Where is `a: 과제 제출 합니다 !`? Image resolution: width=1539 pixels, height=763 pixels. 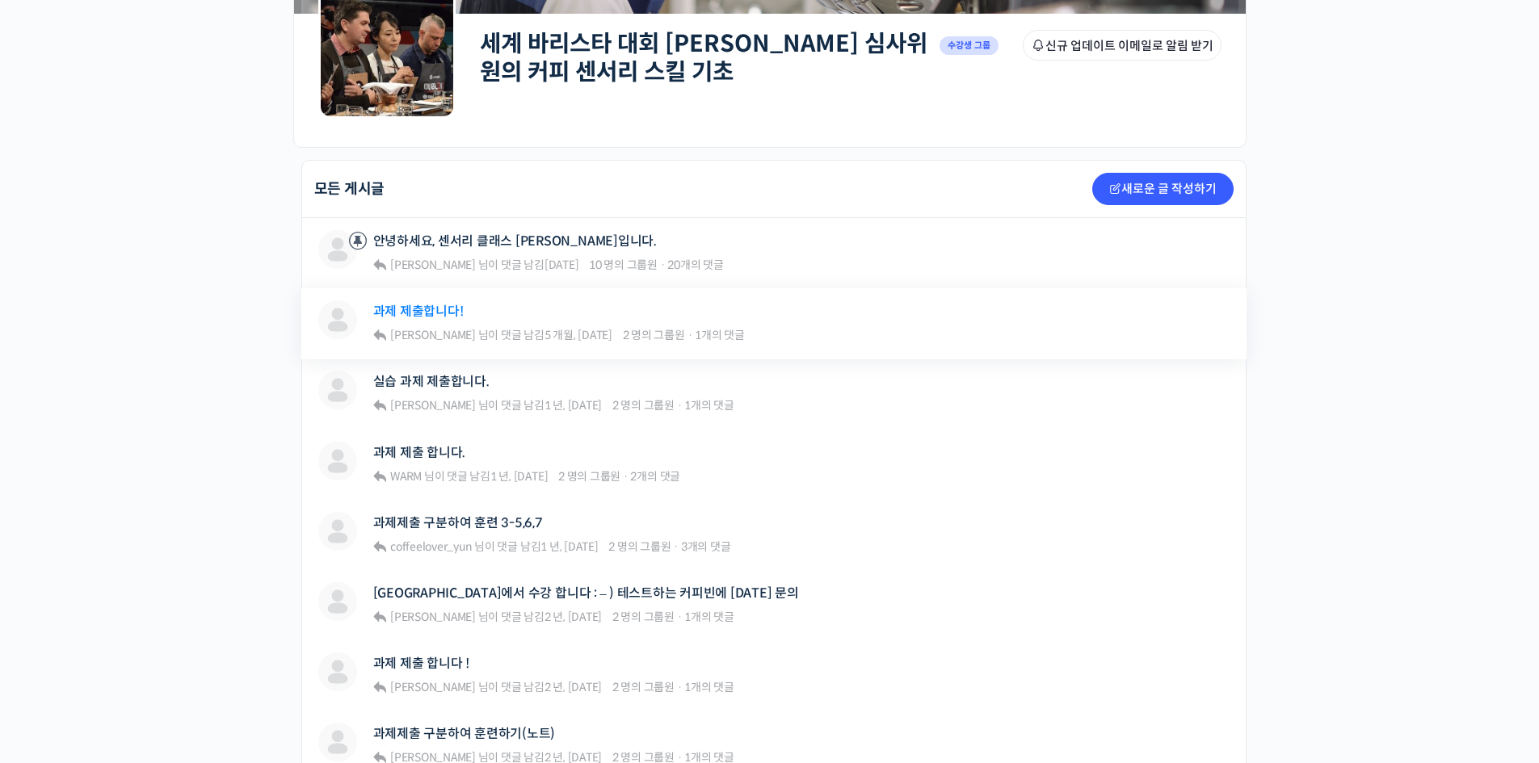 a: 과제 제출 합니다 ! is located at coordinates (421, 663).